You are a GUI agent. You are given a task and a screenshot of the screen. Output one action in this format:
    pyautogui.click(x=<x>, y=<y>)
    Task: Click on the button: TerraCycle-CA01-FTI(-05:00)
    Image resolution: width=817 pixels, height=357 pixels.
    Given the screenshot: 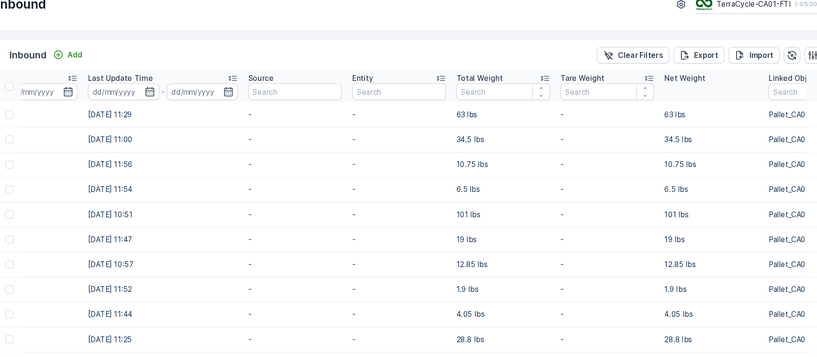 What is the action you would take?
    pyautogui.click(x=745, y=16)
    